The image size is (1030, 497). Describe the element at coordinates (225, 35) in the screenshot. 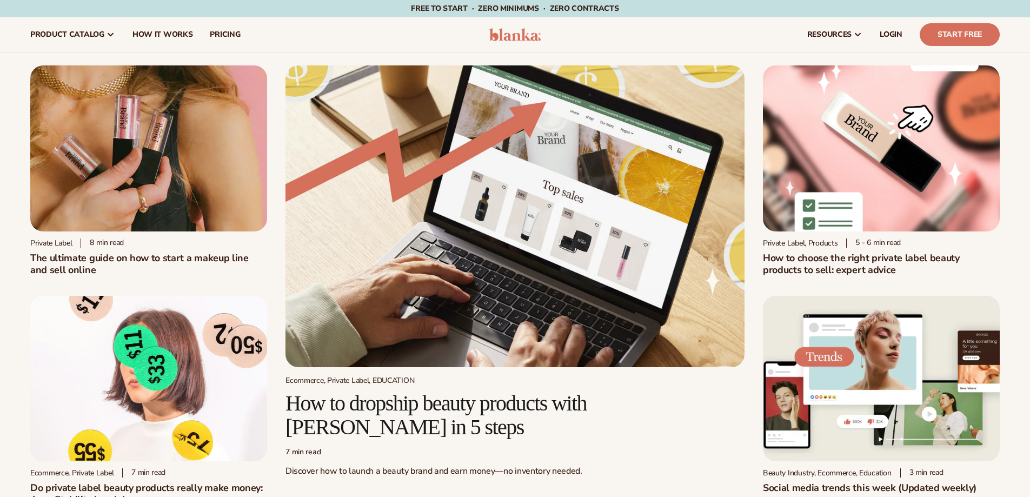

I see `a: pricing` at that location.